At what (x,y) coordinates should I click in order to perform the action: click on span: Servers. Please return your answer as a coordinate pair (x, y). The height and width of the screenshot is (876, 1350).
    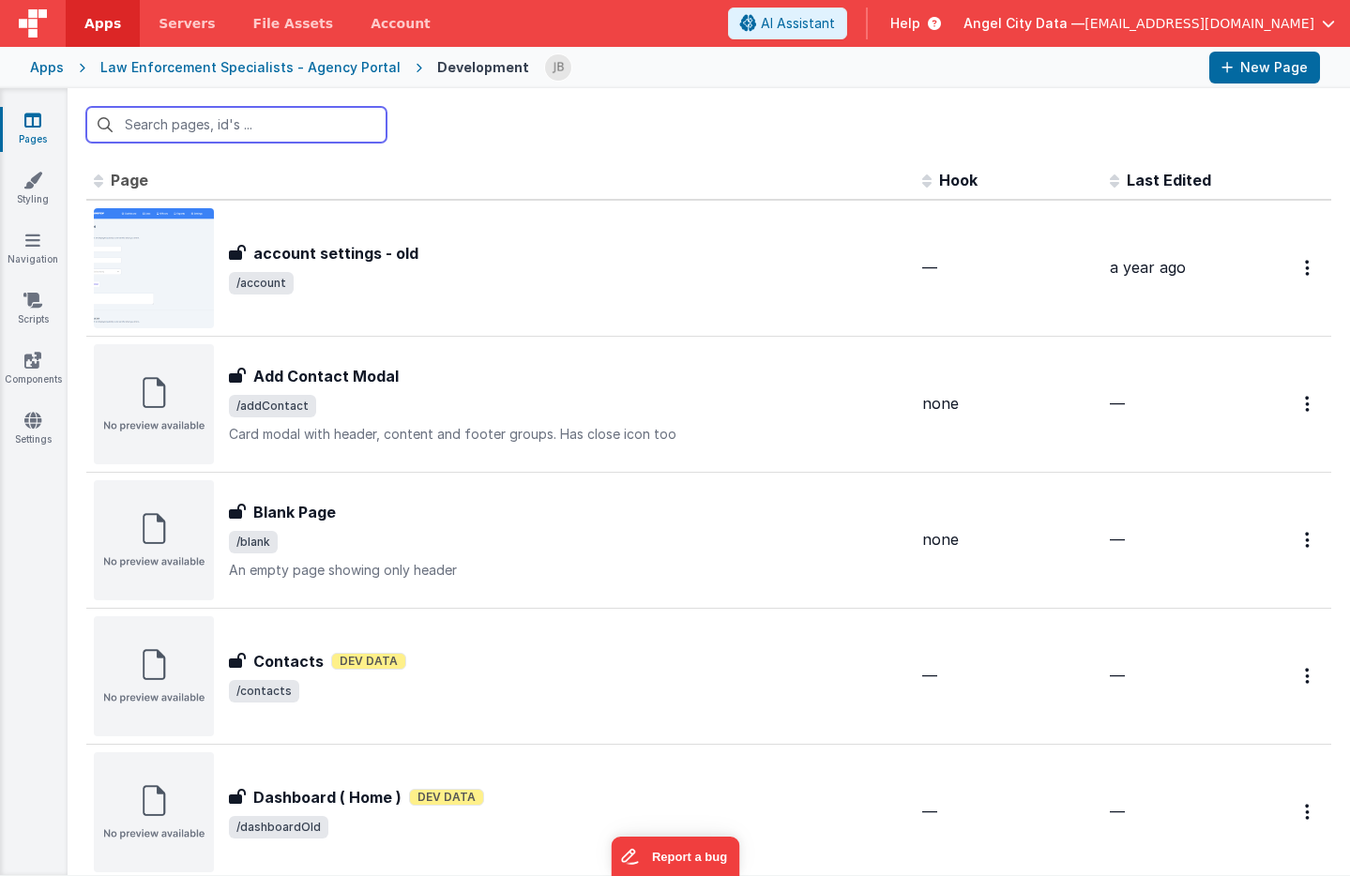
    Looking at the image, I should click on (187, 23).